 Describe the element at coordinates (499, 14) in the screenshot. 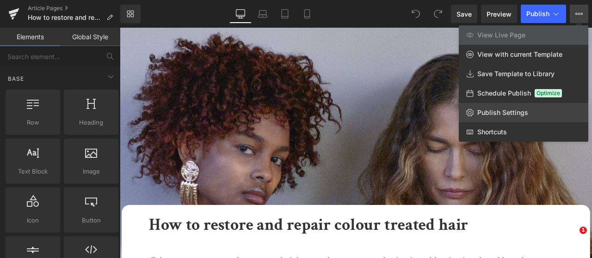

I see `a: Preview` at that location.